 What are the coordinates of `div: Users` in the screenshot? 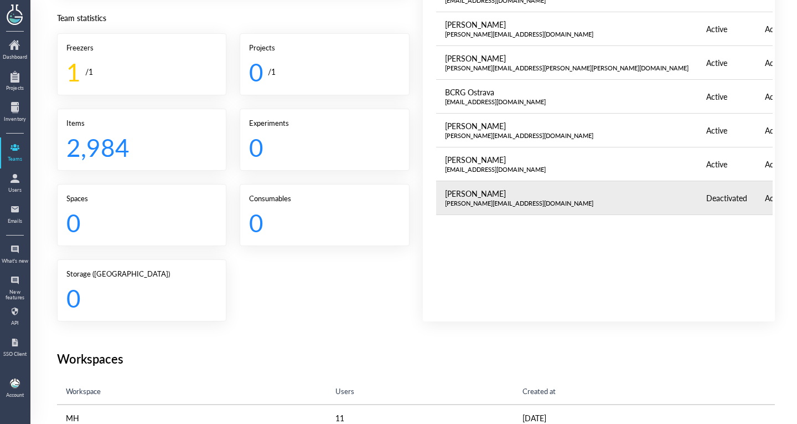 It's located at (15, 190).